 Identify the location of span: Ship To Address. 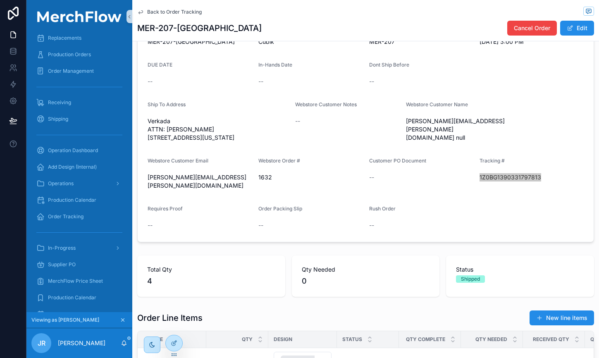
(167, 104).